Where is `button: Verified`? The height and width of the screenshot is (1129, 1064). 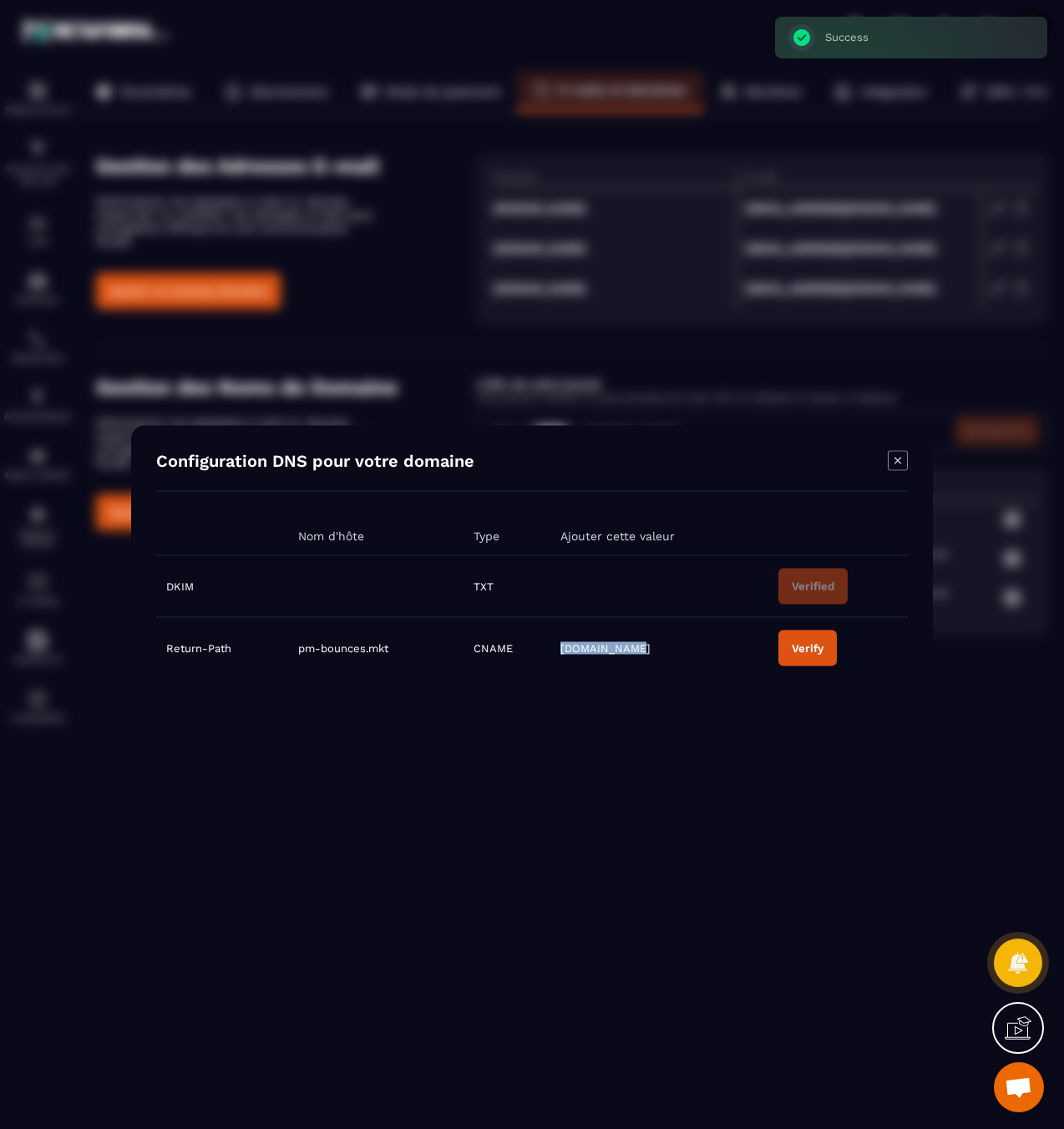
button: Verified is located at coordinates (813, 586).